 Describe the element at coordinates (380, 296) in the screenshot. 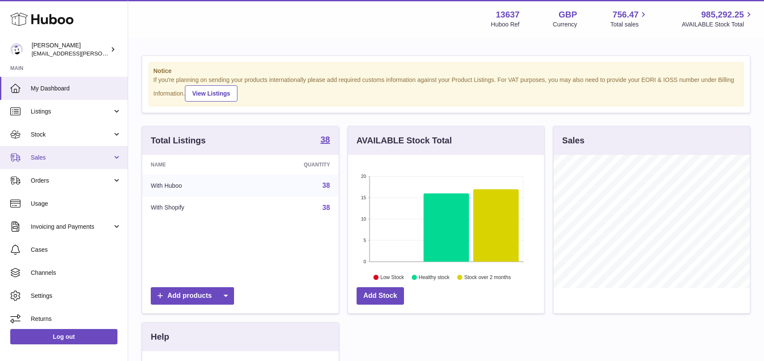

I see `a: Add Stock` at that location.